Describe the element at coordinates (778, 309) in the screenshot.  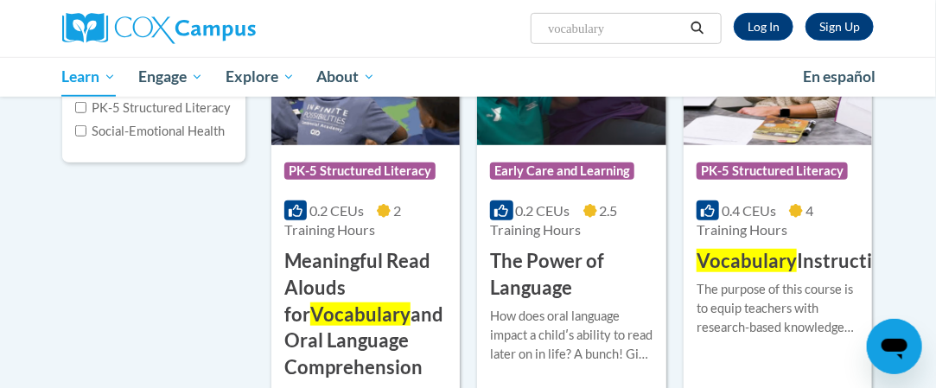
I see `div: The purpose of this course is to equip teachers with research-based knowledge and strategies to p...` at that location.